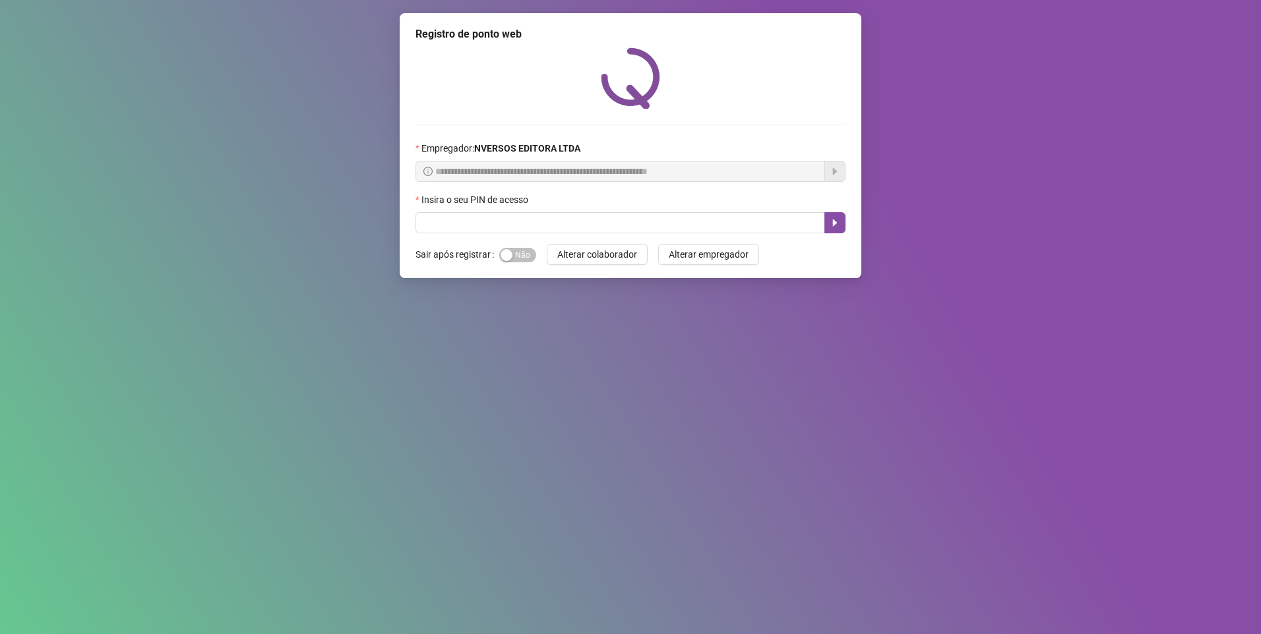 The image size is (1261, 634). I want to click on div: Registro de ponto web, so click(630, 34).